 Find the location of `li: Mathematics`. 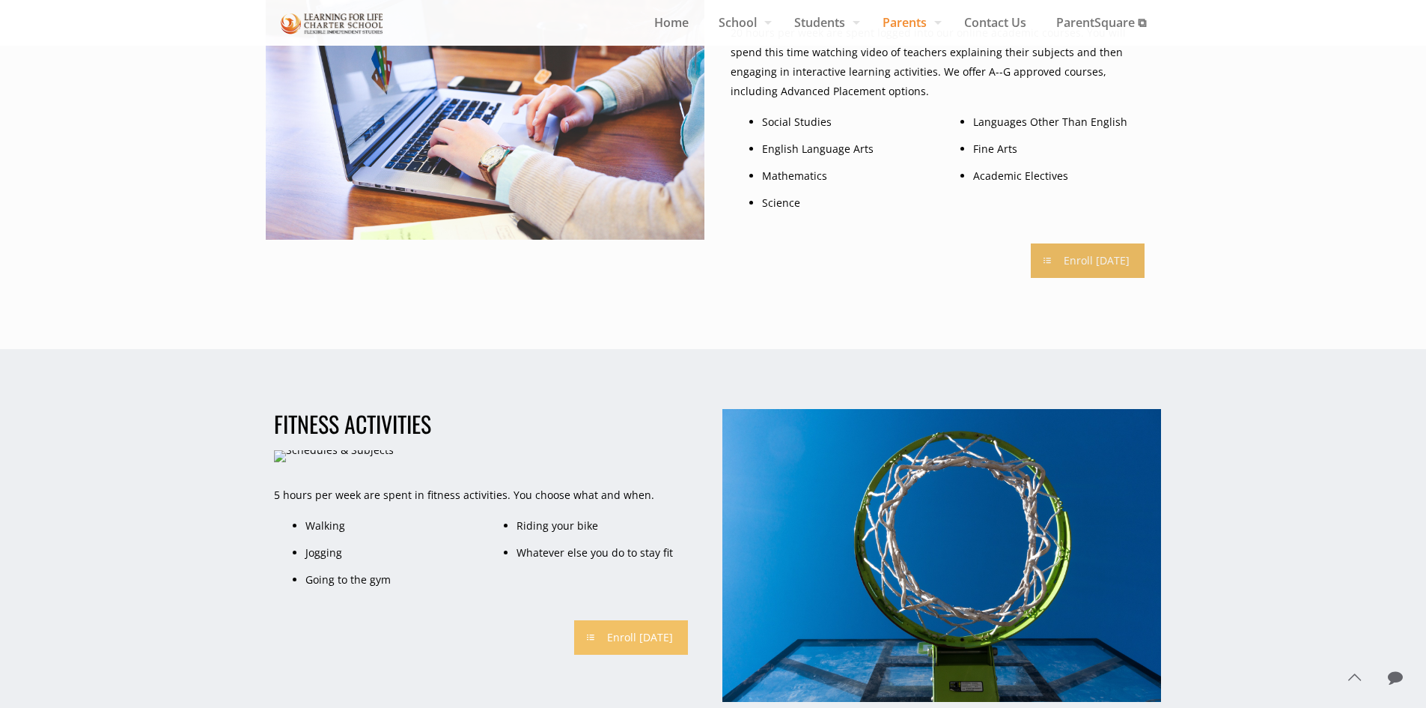

li: Mathematics is located at coordinates (847, 176).